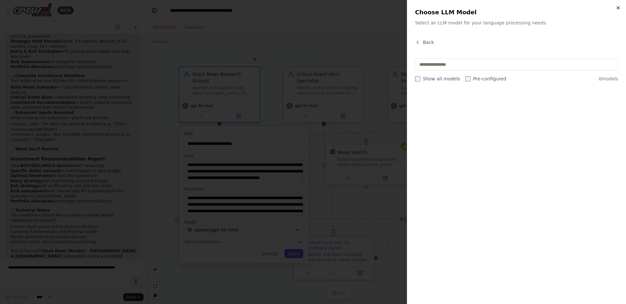  Describe the element at coordinates (417, 79) in the screenshot. I see `input: Show all models` at that location.